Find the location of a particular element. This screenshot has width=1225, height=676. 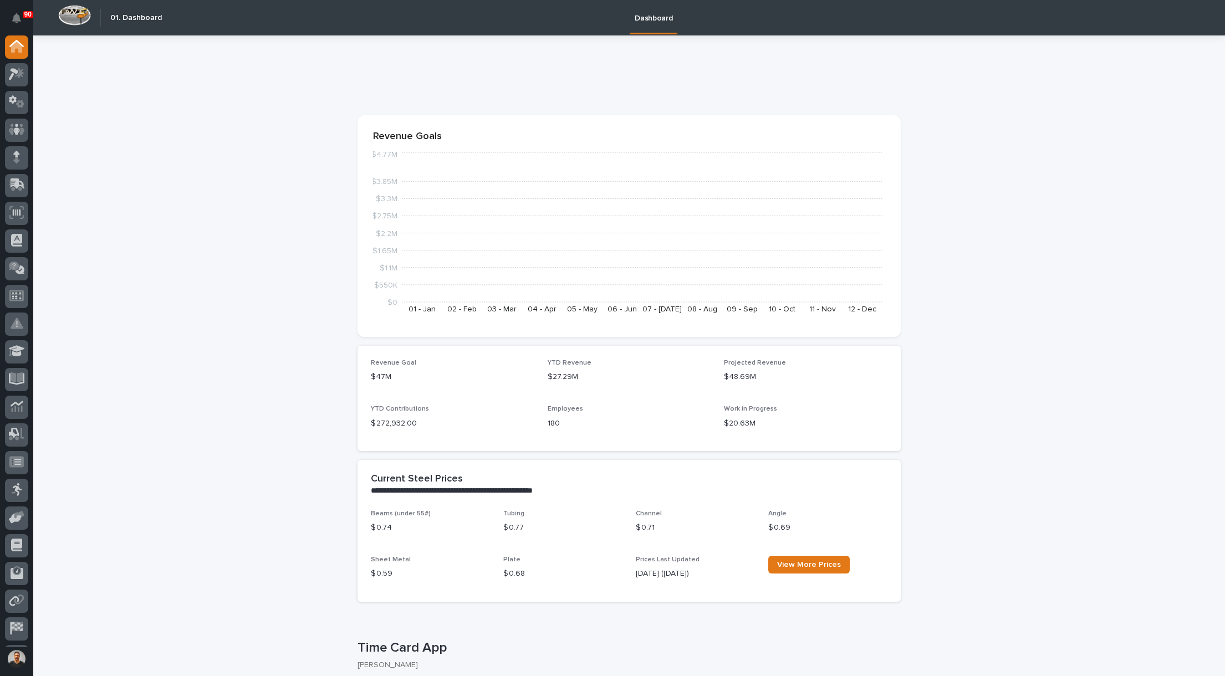

p: $ 0.59 is located at coordinates (430, 574).